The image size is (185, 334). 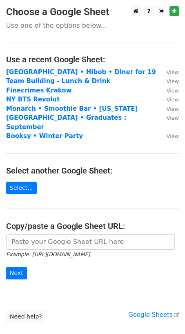 What do you see at coordinates (92, 171) in the screenshot?
I see `h4: Select another Google Sheet:` at bounding box center [92, 171].